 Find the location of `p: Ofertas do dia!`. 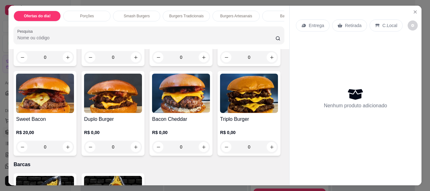

p: Ofertas do dia! is located at coordinates (37, 16).